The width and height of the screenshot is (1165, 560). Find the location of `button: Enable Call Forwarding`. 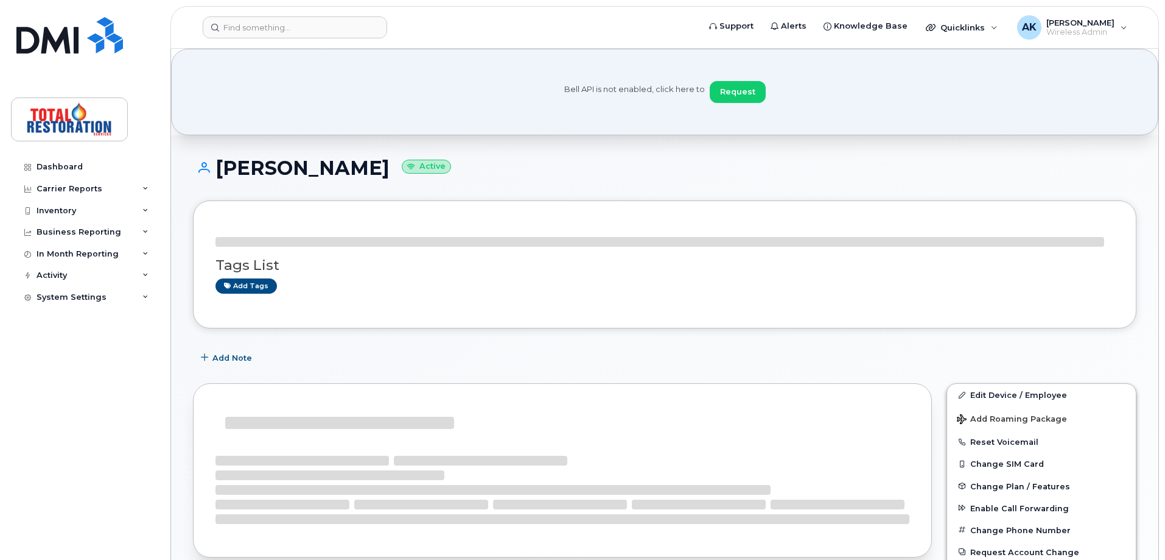

button: Enable Call Forwarding is located at coordinates (1042, 508).